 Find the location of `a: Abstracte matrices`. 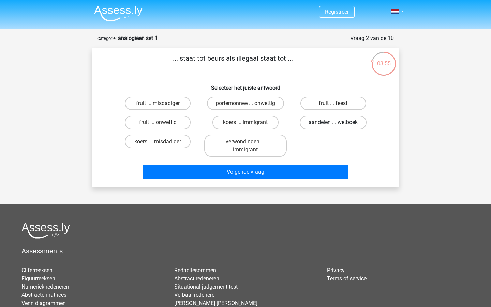

a: Abstracte matrices is located at coordinates (44, 295).